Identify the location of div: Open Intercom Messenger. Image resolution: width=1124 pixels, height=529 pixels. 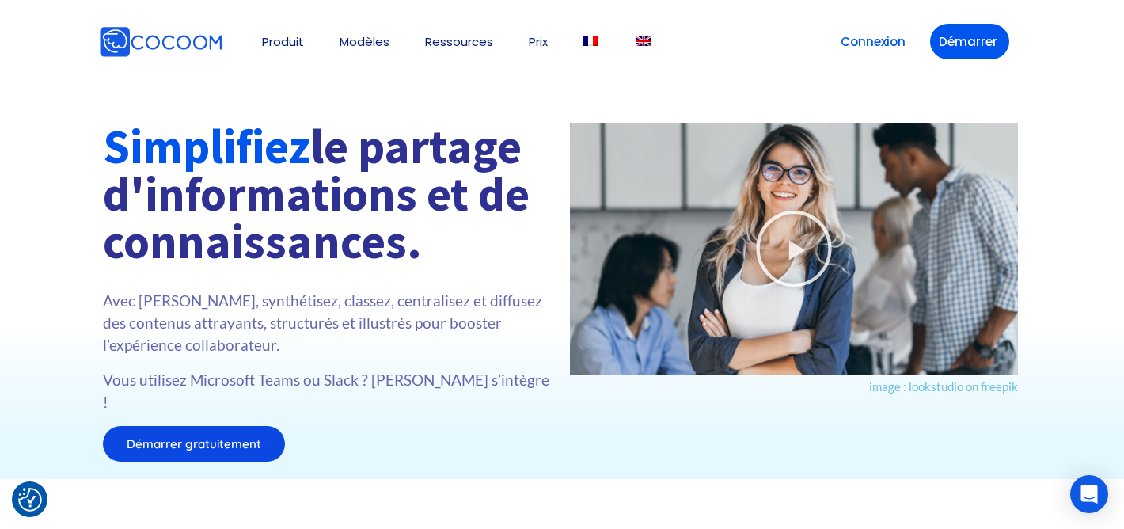
(1089, 494).